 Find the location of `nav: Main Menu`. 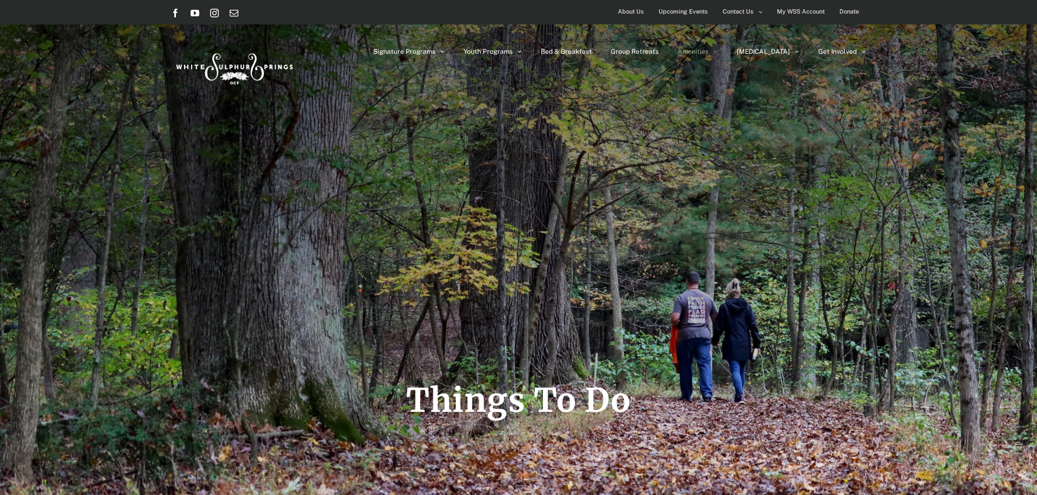

nav: Main Menu is located at coordinates (620, 52).